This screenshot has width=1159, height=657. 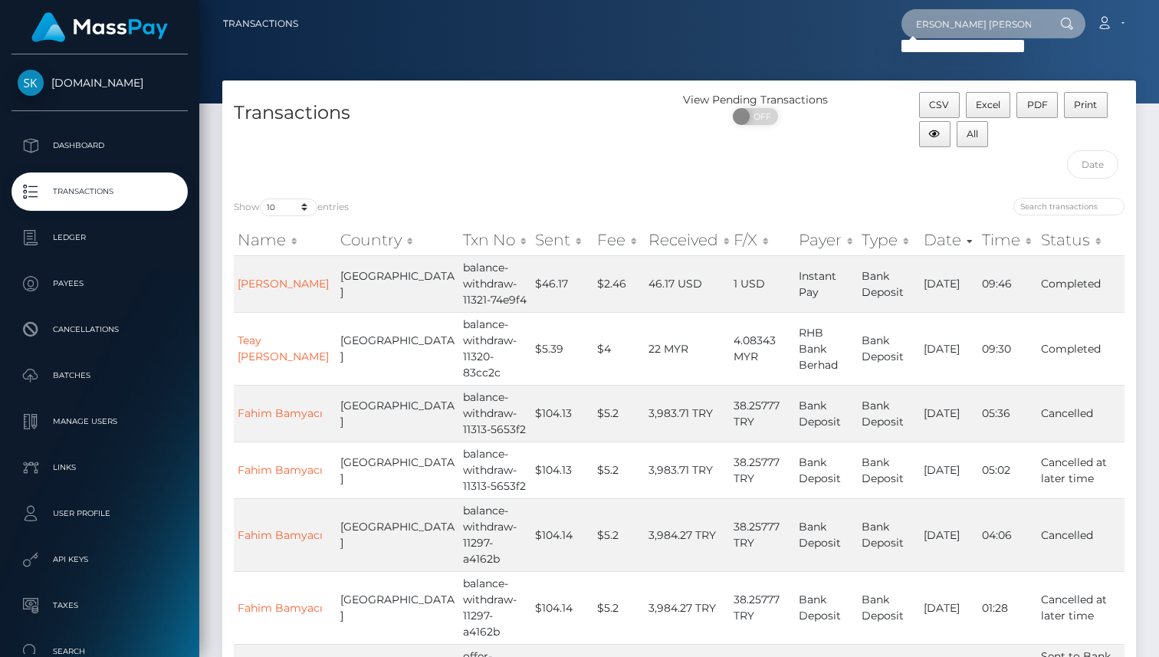 I want to click on button: Excel, so click(x=988, y=105).